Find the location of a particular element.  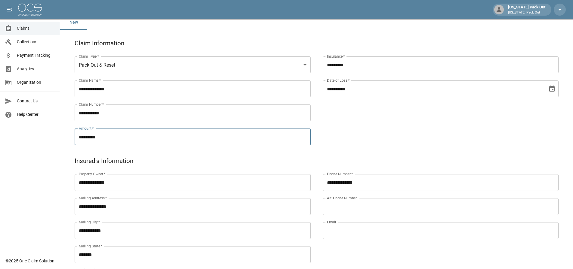

span: Help Center is located at coordinates (36, 115).